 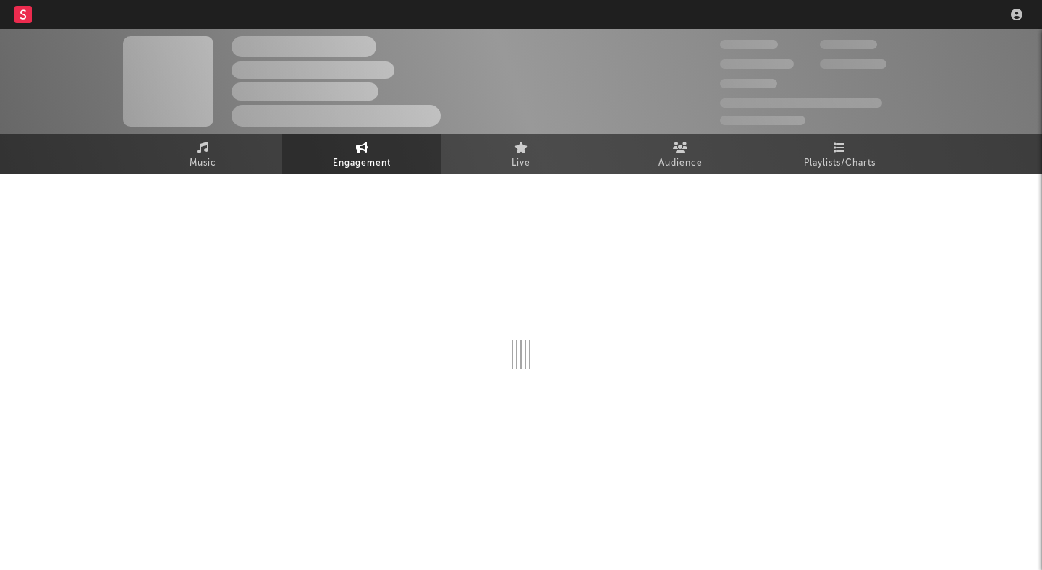 What do you see at coordinates (762, 120) in the screenshot?
I see `span: Jump Score: 85.0` at bounding box center [762, 120].